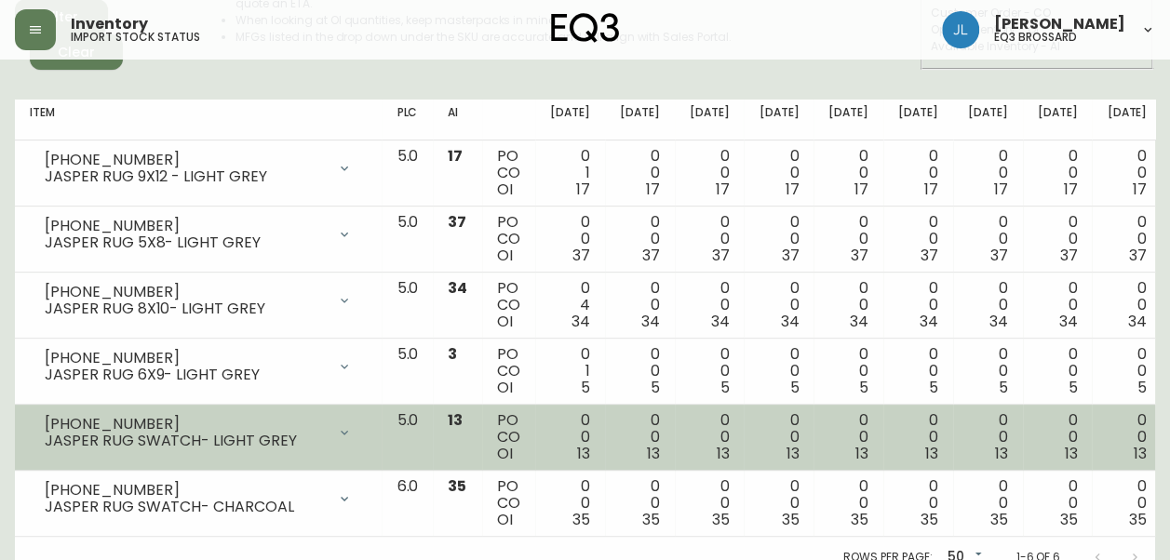 The image size is (1170, 560). I want to click on h5: eq3 brossard, so click(1035, 37).